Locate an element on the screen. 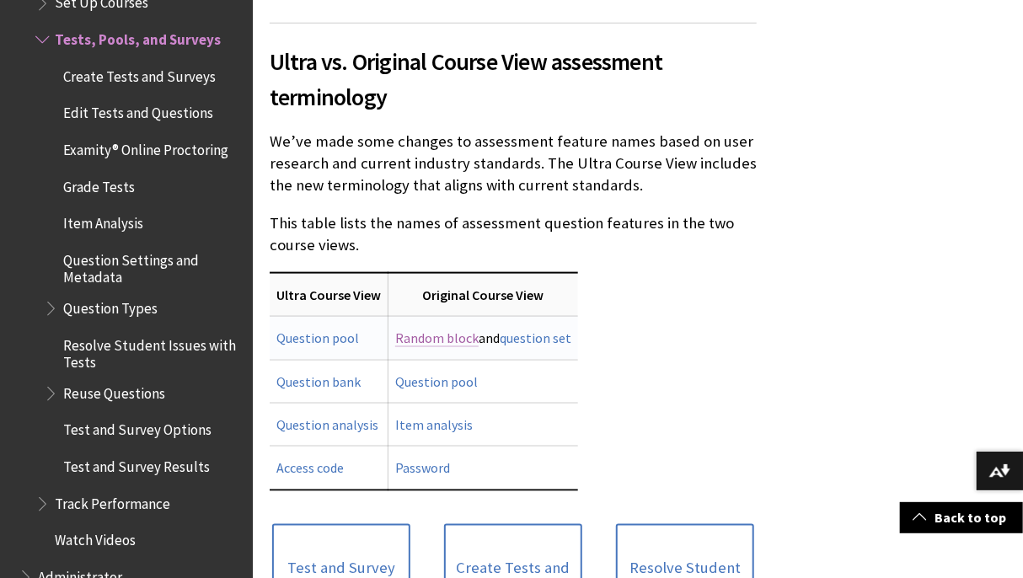 This screenshot has height=578, width=1023. span: Track Performance is located at coordinates (112, 500).